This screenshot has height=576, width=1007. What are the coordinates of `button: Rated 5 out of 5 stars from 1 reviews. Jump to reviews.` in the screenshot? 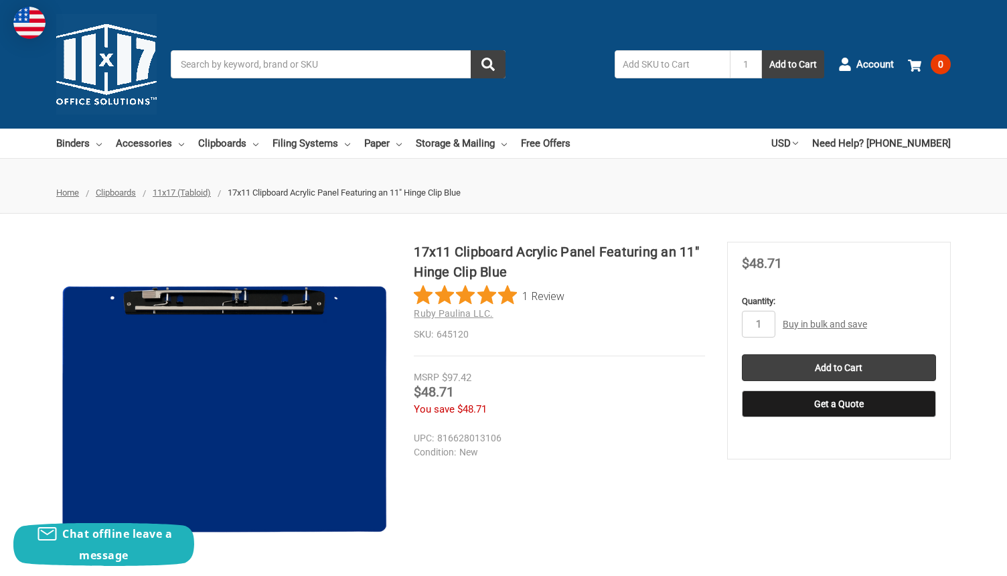 It's located at (489, 295).